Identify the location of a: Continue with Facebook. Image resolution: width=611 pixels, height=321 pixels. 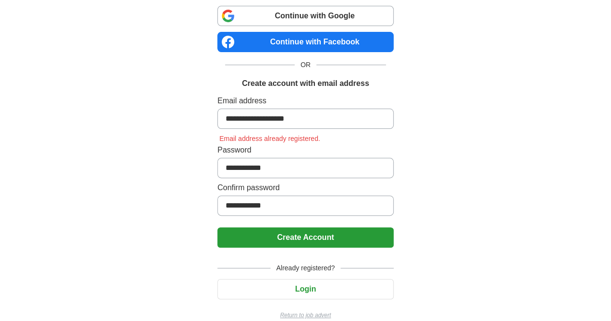
(305, 42).